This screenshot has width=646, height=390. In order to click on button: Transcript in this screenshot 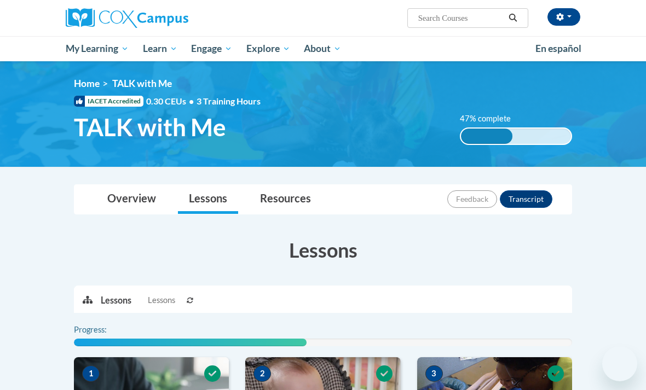, I will do `click(526, 199)`.